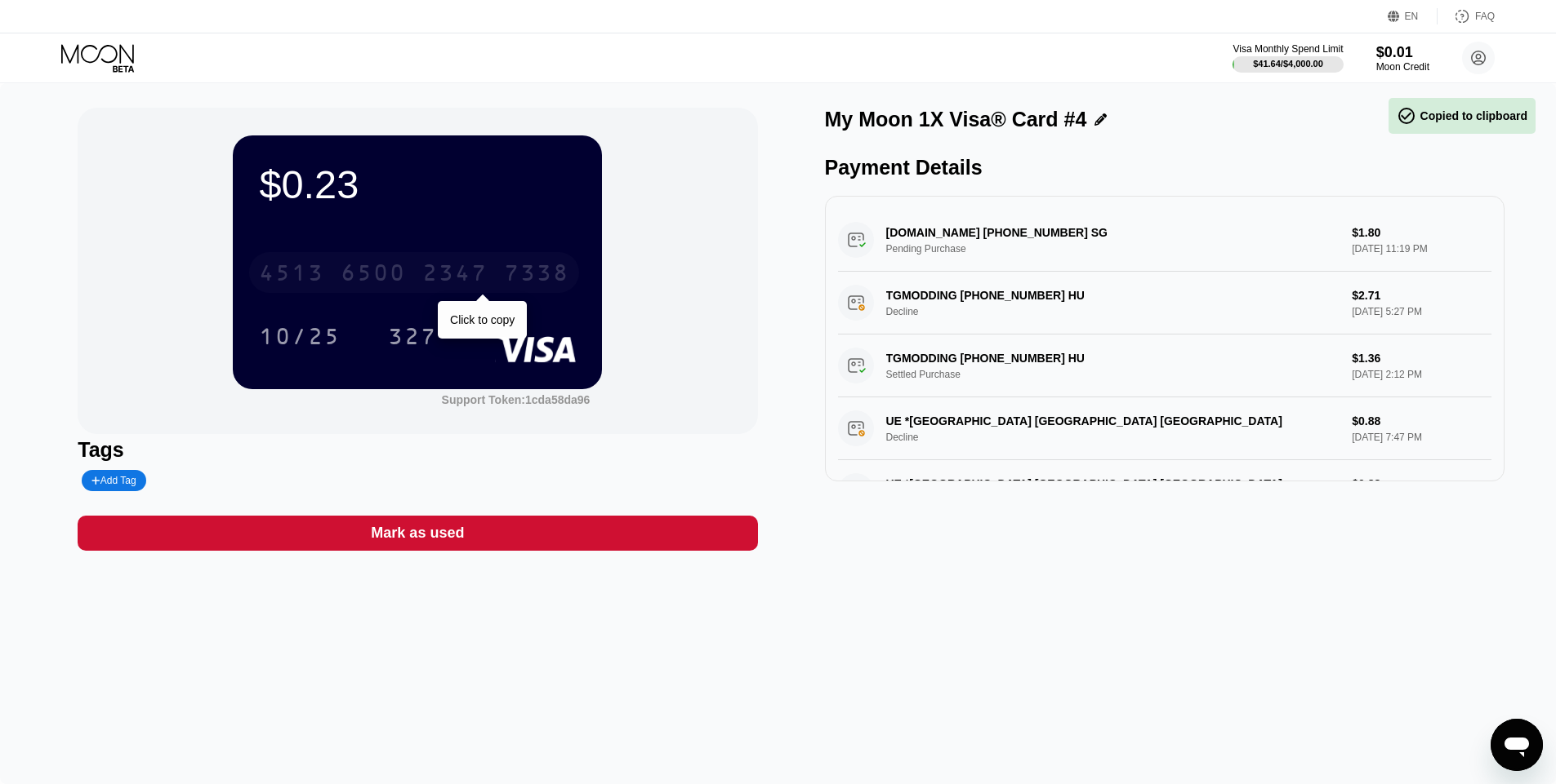 Image resolution: width=1556 pixels, height=784 pixels. Describe the element at coordinates (291, 275) in the screenshot. I see `div: 4513` at that location.